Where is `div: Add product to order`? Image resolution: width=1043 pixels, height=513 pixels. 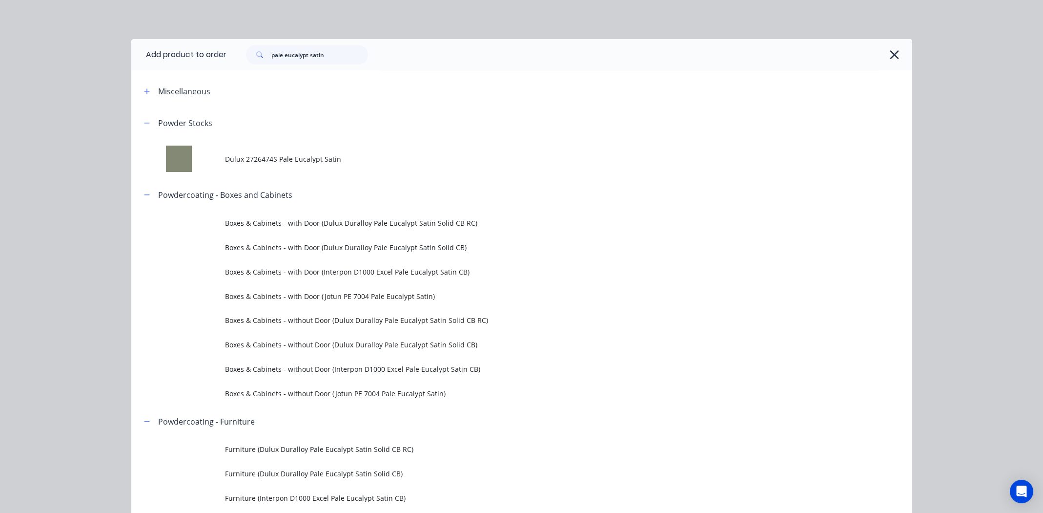 div: Add product to order is located at coordinates (179, 55).